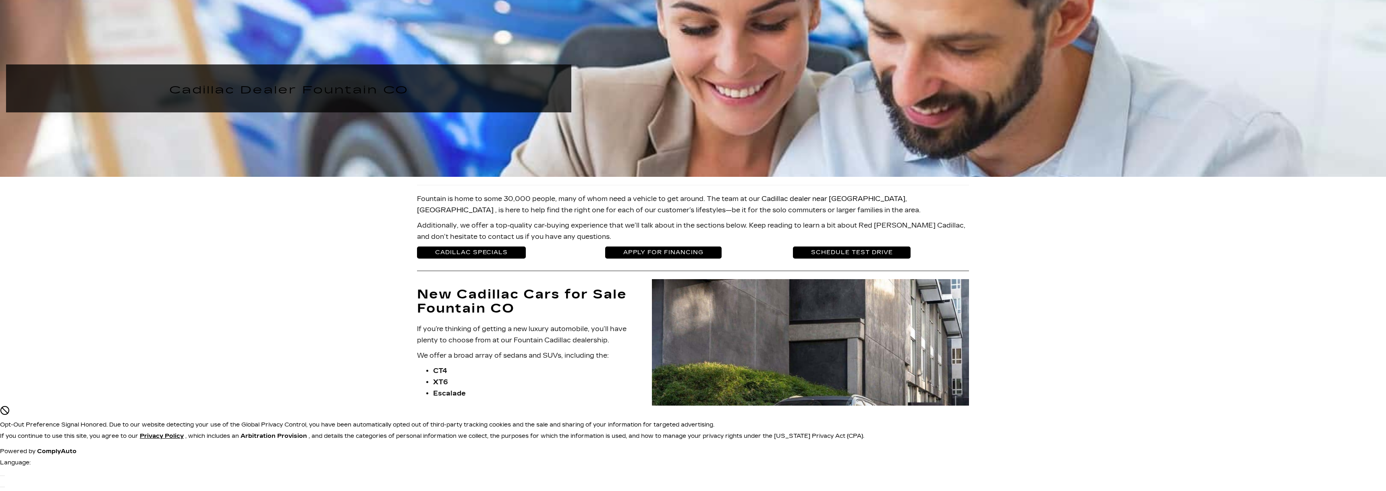 This screenshot has height=491, width=1386. Describe the element at coordinates (440, 382) in the screenshot. I see `strong: XT6` at that location.